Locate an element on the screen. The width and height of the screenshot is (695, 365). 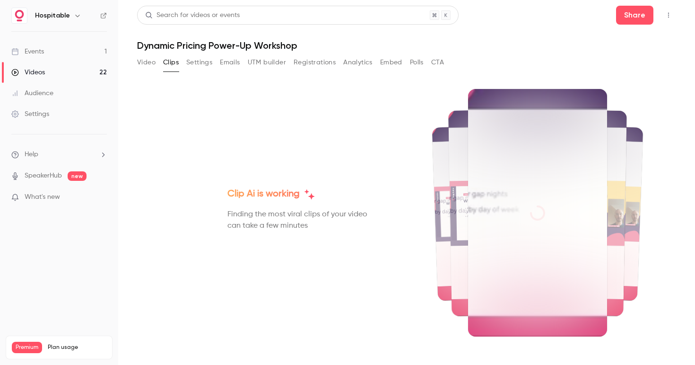
div: Events is located at coordinates (27, 52).